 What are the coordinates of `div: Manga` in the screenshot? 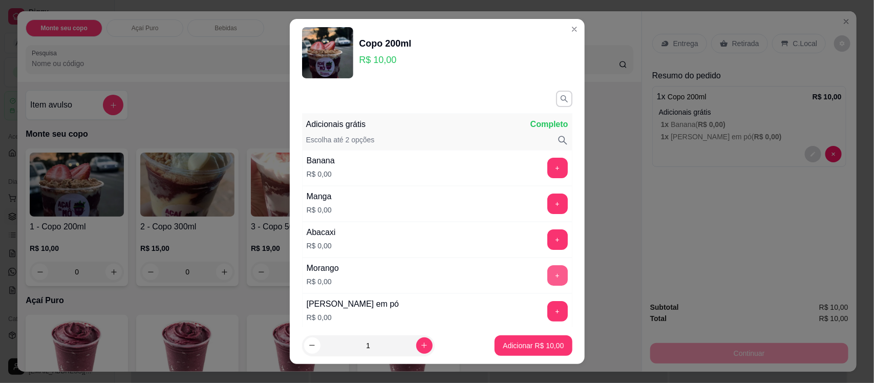 It's located at (319, 197).